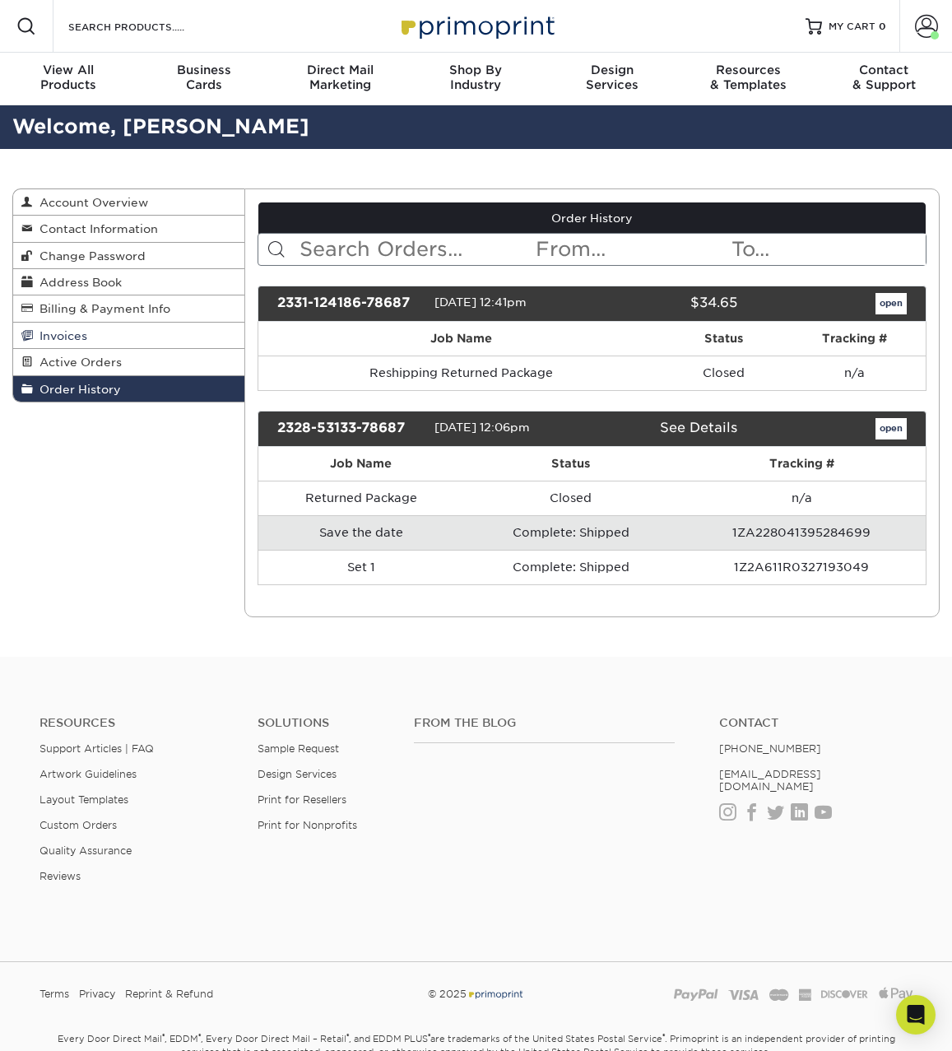 The width and height of the screenshot is (952, 1051). Describe the element at coordinates (361, 532) in the screenshot. I see `td: Save the date` at that location.